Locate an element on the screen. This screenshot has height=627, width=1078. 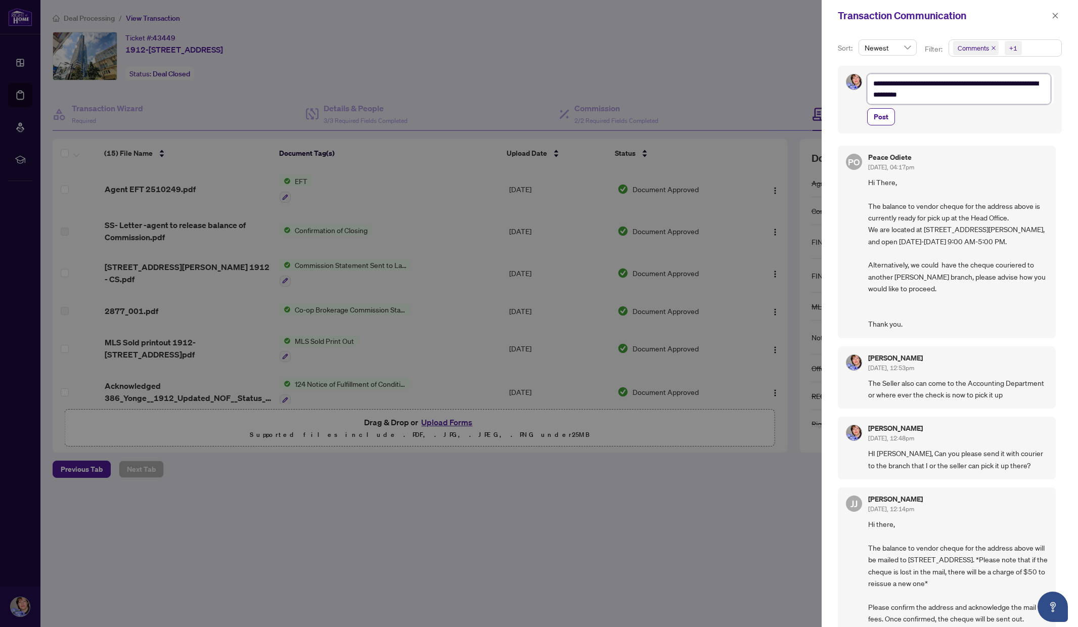
span: Post is located at coordinates (881, 117).